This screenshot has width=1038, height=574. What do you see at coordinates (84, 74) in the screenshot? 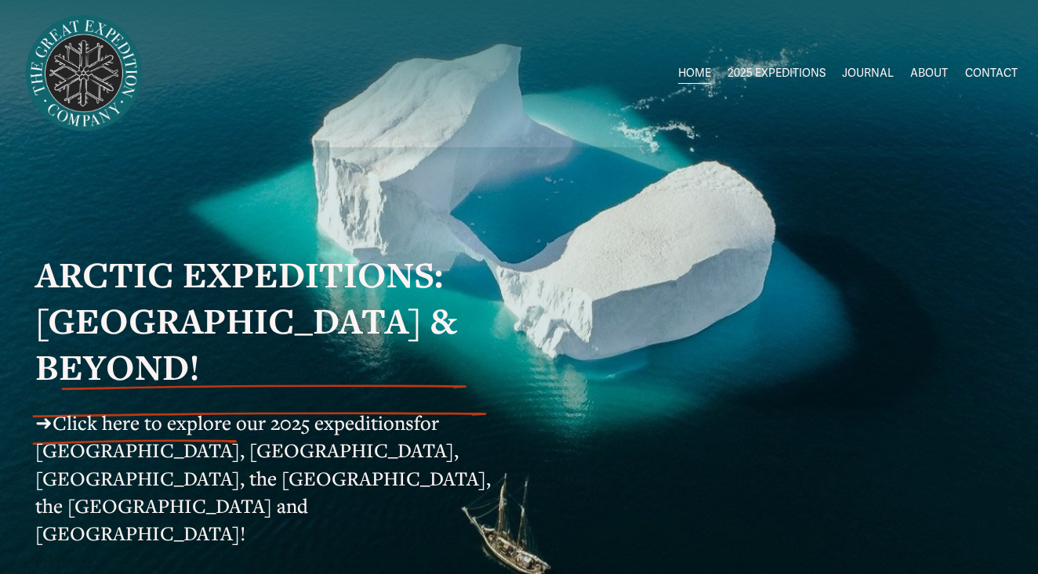
I see `a: Arctic Expeditions` at bounding box center [84, 74].